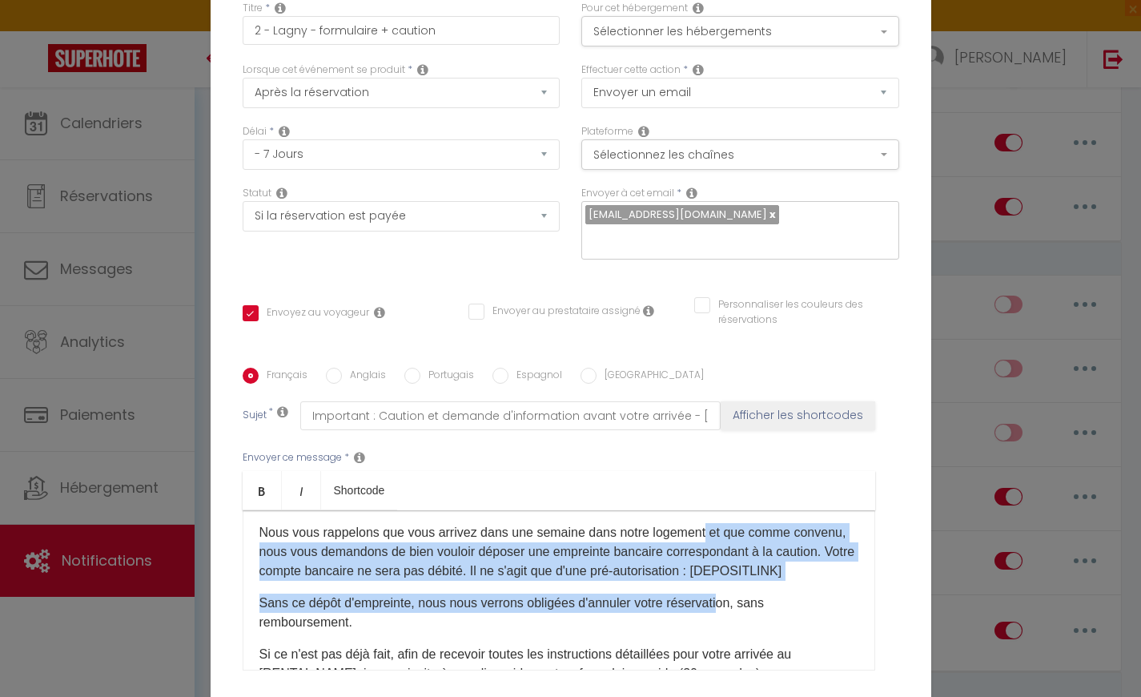 This screenshot has width=1141, height=697. Describe the element at coordinates (314, 314) in the screenshot. I see `label: Envoyez au voyageur` at that location.